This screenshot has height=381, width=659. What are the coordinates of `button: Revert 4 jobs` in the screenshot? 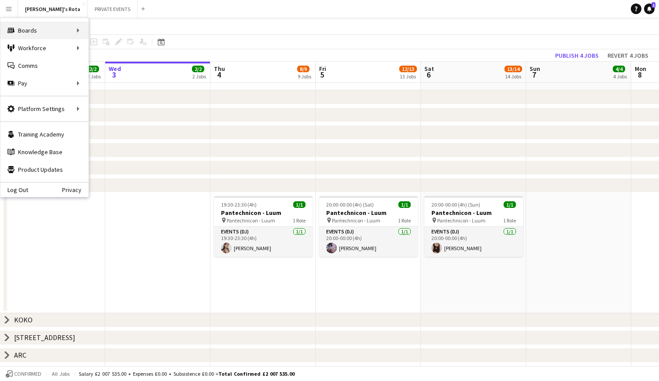 It's located at (627, 55).